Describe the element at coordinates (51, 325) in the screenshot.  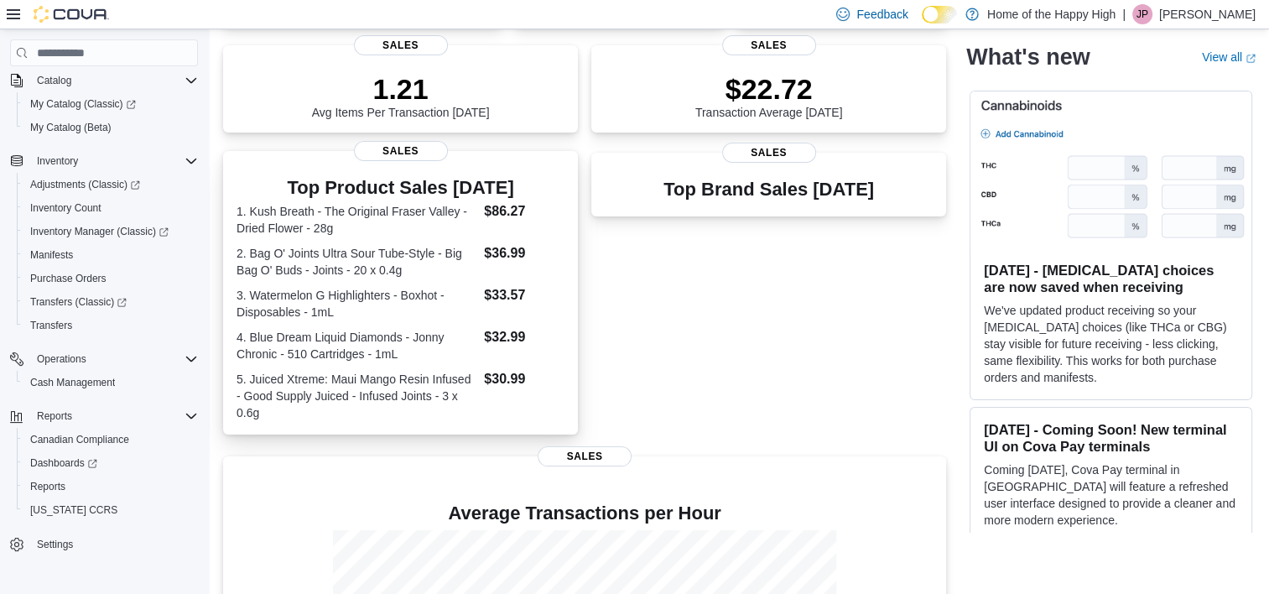
I see `a: Transfers` at that location.